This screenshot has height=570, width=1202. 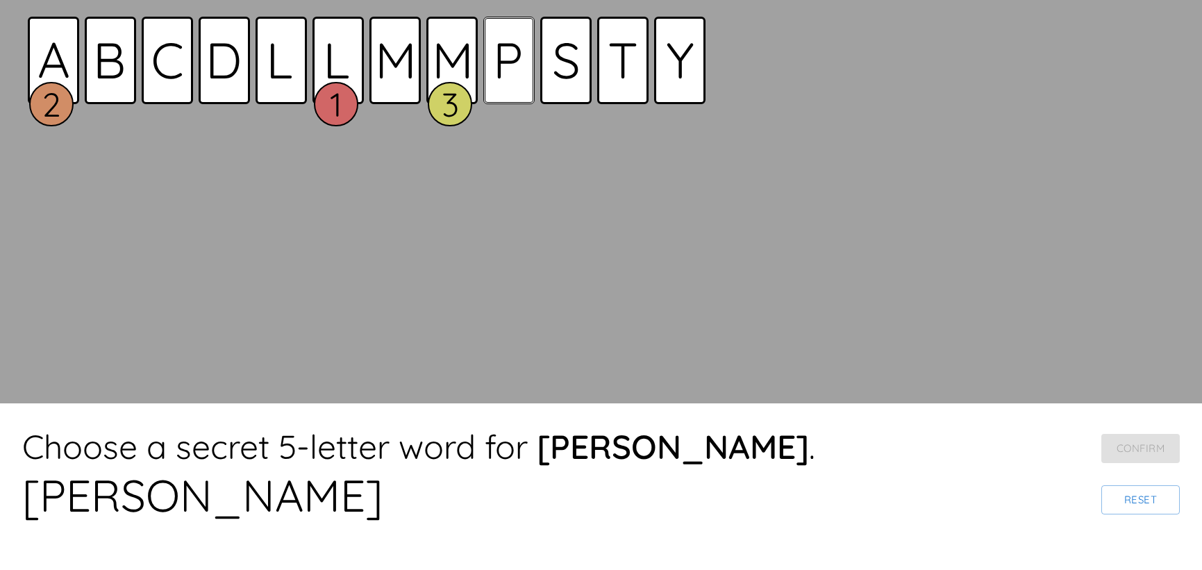 What do you see at coordinates (51, 104) in the screenshot?
I see `text: 2` at bounding box center [51, 104].